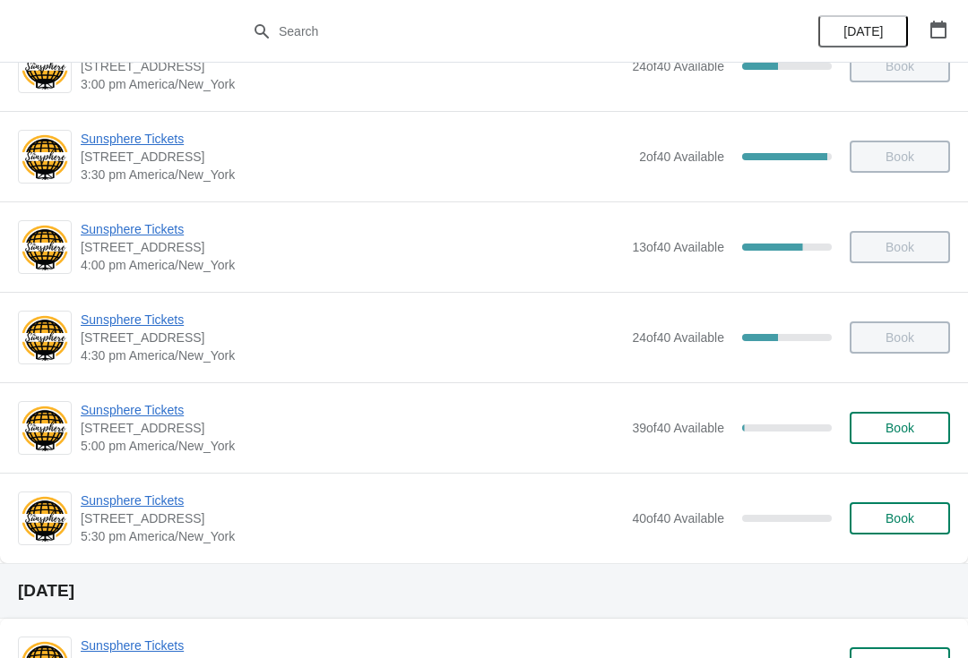 Image resolution: width=968 pixels, height=658 pixels. Describe the element at coordinates (45, 247) in the screenshot. I see `img: Sunsphere Tickets | 810 Clinch Avenue, Knoxville, TN, USA | 4:00 pm America/New_York` at that location.